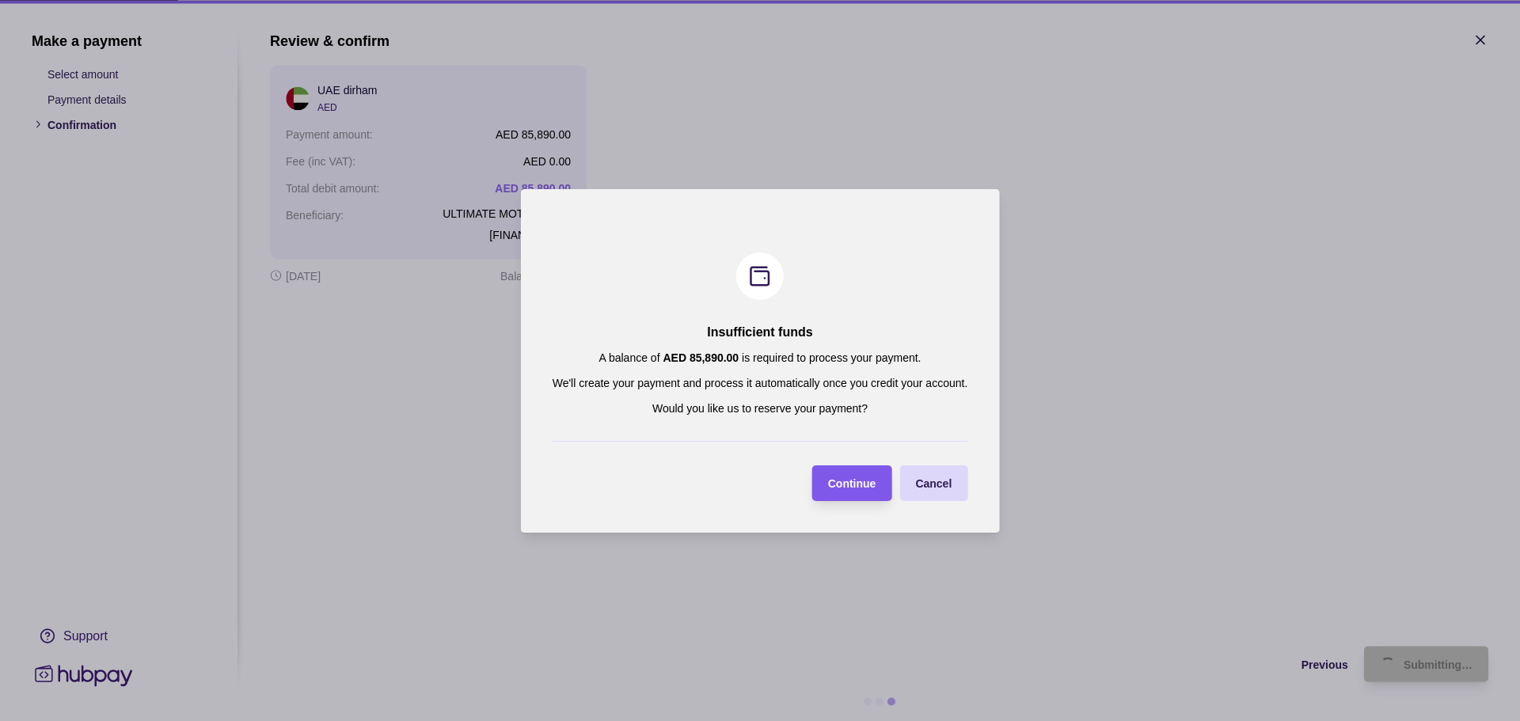 The image size is (1520, 721). Describe the element at coordinates (852, 483) in the screenshot. I see `button: Continue` at that location.